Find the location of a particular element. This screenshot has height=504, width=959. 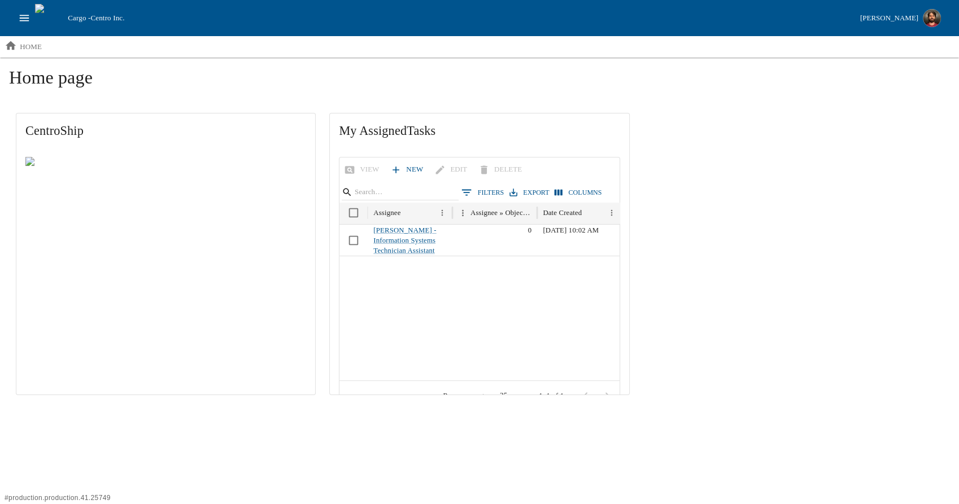

span: CentroShip is located at coordinates (165, 131).